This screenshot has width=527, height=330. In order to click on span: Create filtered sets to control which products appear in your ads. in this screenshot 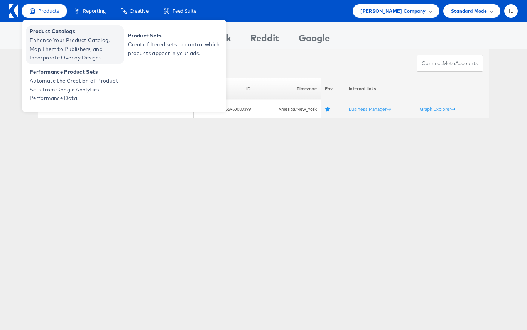, I will do `click(174, 49)`.